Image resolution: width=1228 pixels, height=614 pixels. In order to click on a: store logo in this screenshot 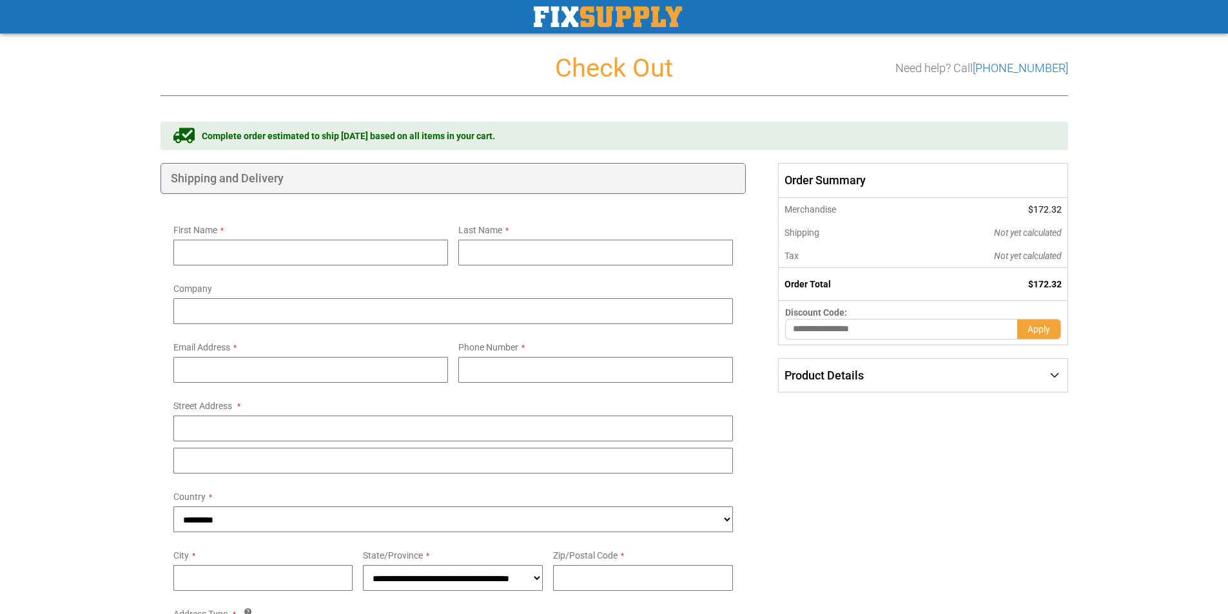, I will do `click(608, 17)`.